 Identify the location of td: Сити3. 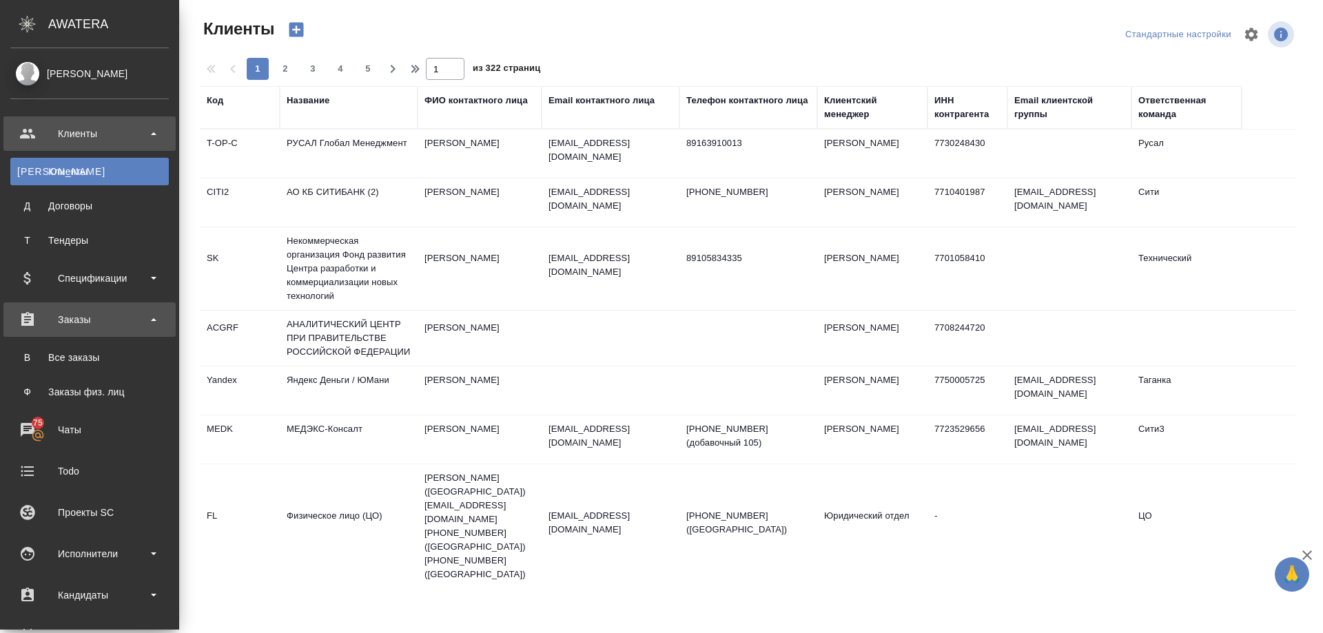
(1186, 439).